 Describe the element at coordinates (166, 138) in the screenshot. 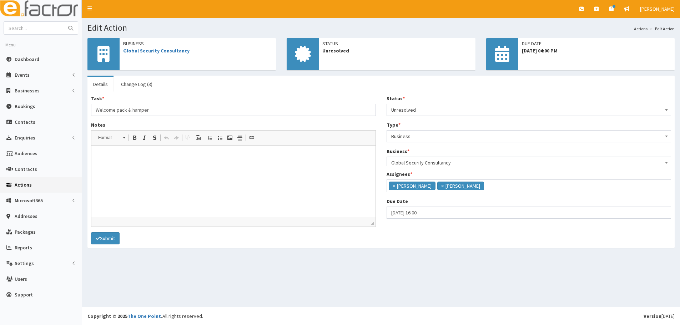

I see `a: Undo (Ctrl+Z)` at that location.